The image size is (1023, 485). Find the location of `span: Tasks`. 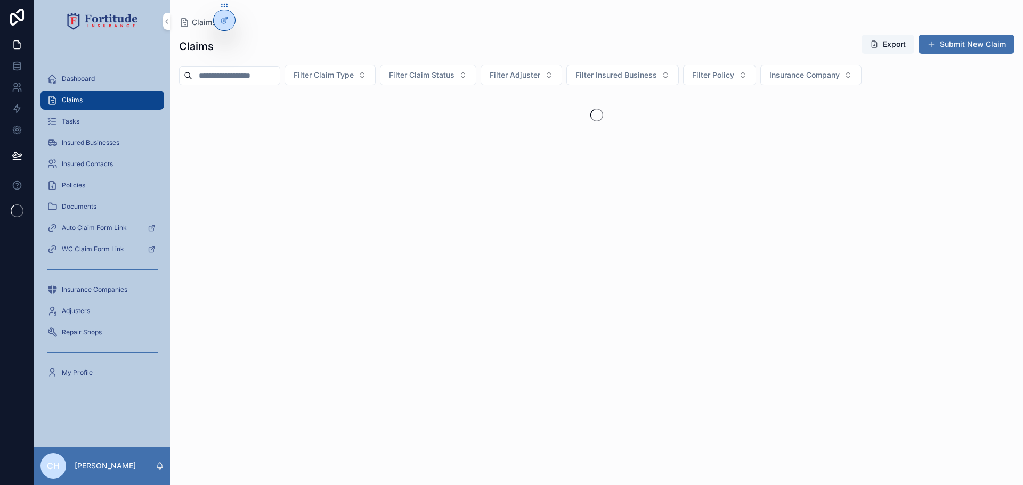

span: Tasks is located at coordinates (70, 121).